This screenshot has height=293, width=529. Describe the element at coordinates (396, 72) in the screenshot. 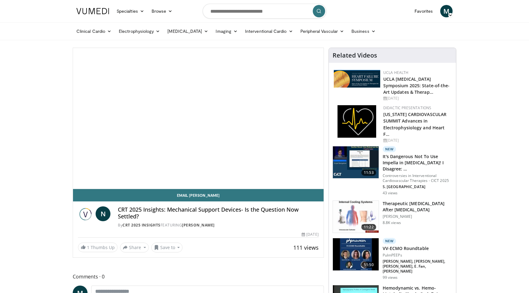

I see `a: UCLA Health` at that location.